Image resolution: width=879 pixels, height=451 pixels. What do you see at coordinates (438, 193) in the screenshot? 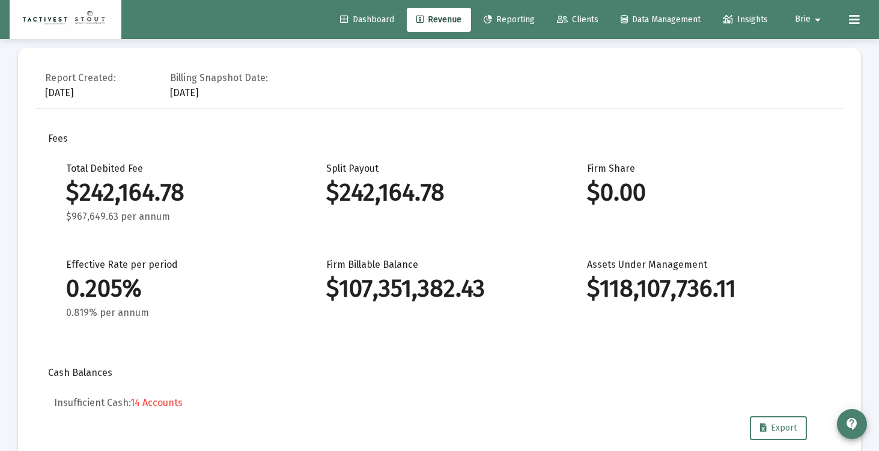
I see `div: Split Payout` at bounding box center [438, 193].